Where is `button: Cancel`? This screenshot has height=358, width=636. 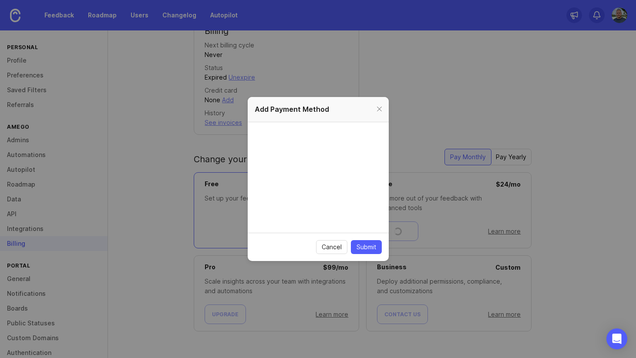
button: Cancel is located at coordinates (332, 247).